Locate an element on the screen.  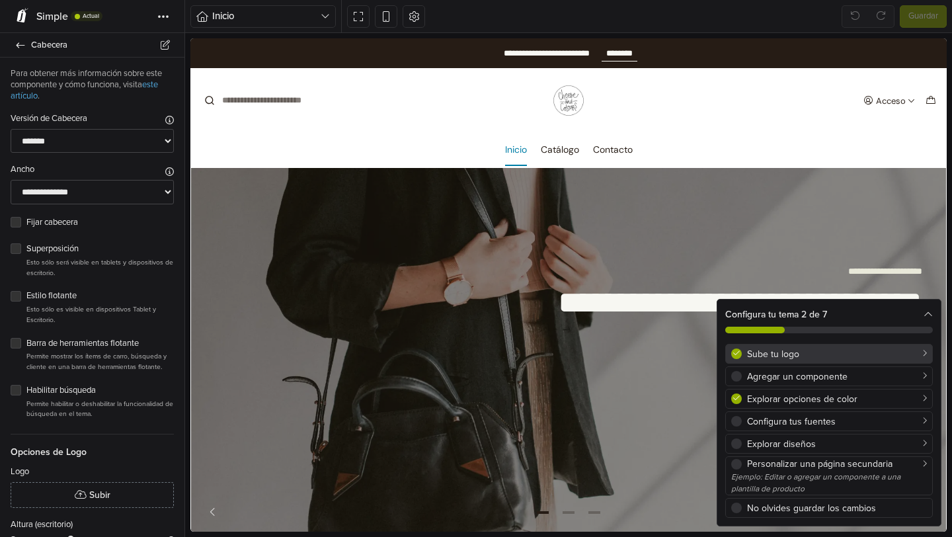
div: Configura tus fuentes is located at coordinates (837, 421).